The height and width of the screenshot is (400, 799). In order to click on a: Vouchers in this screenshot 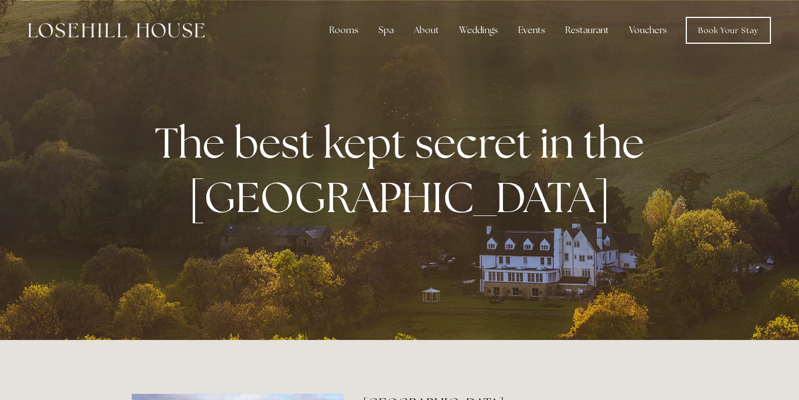, I will do `click(647, 30)`.